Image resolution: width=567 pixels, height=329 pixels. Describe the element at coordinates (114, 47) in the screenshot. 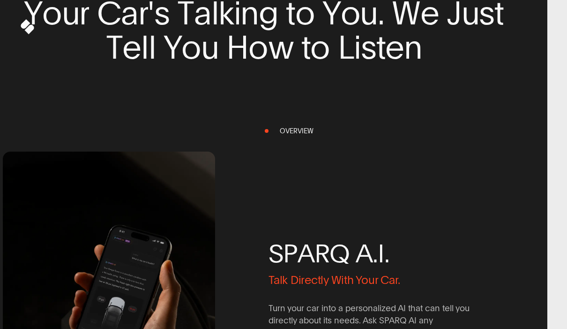

I see `span: T` at that location.